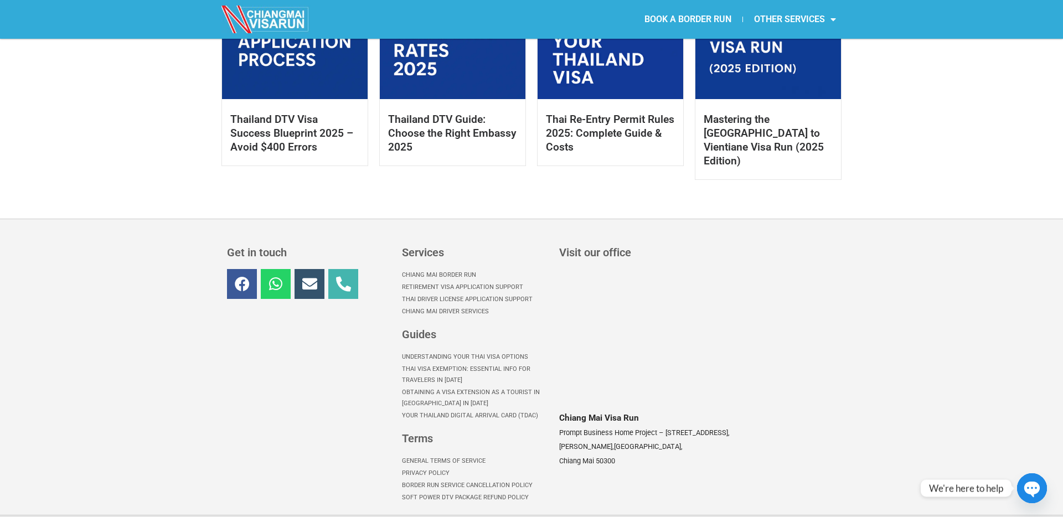 This screenshot has width=1063, height=517. Describe the element at coordinates (611, 432) in the screenshot. I see `span: Prompt Business Home Project –` at that location.